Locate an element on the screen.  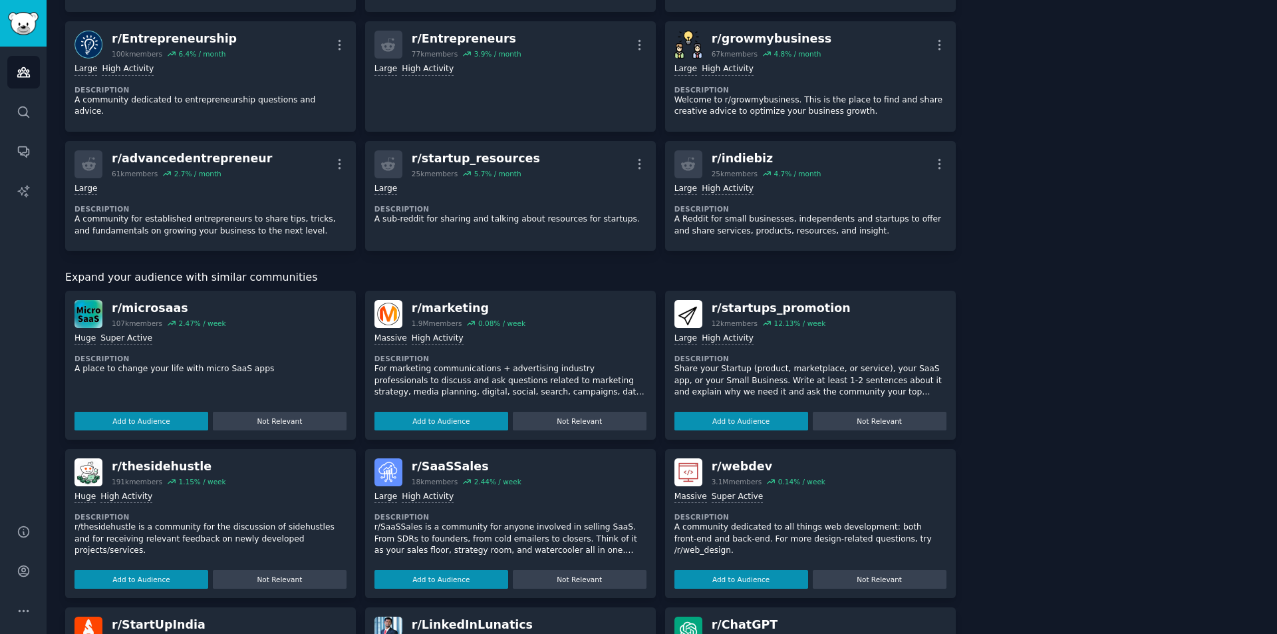
p: A community dedicated to entrepreneurship questions and advice. is located at coordinates (210, 106).